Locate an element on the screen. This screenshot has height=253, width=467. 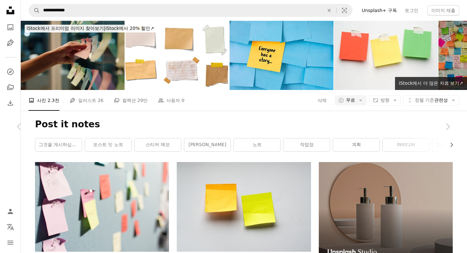
span: 무료 is located at coordinates (351, 100).